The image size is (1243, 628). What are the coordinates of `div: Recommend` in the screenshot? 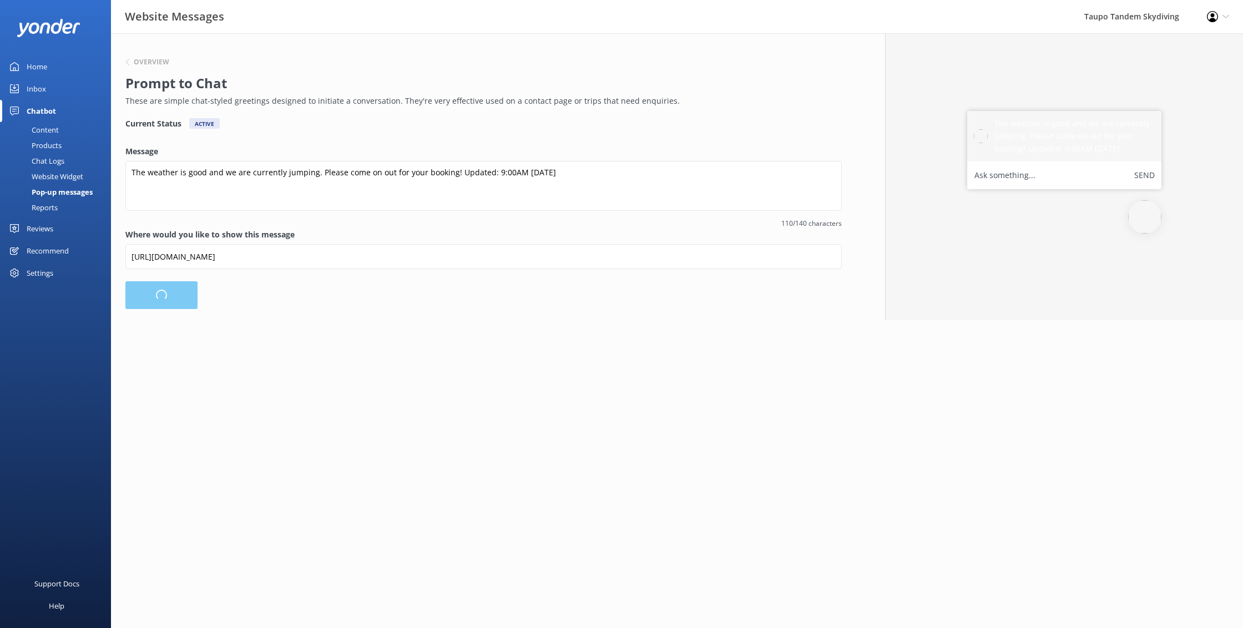 It's located at (48, 251).